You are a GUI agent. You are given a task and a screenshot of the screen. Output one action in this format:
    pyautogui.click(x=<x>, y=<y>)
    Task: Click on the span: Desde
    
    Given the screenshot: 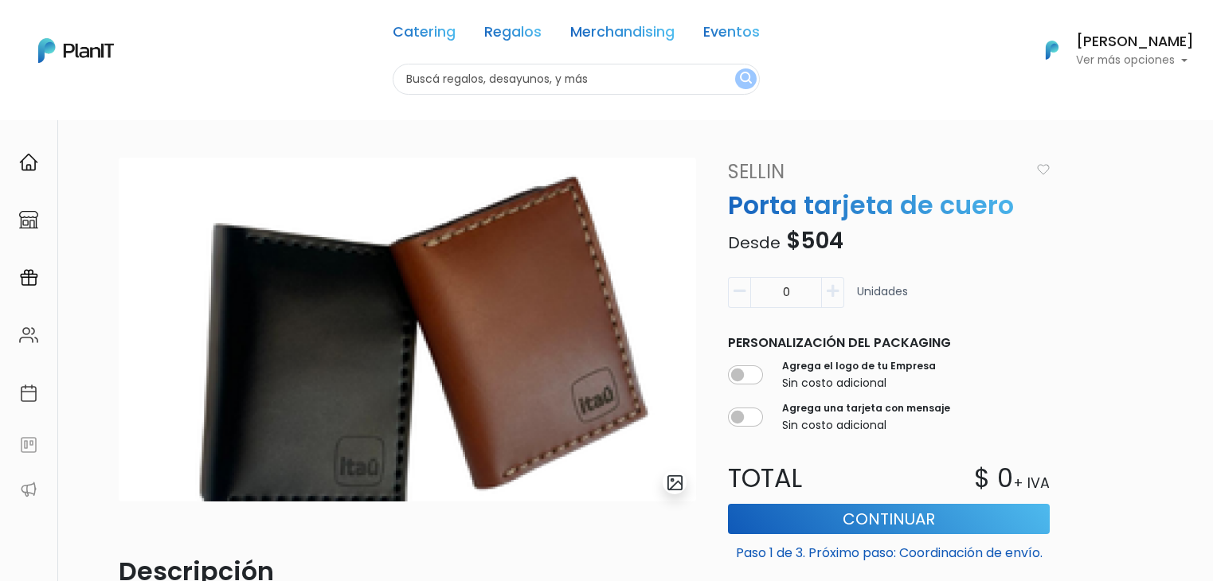 What is the action you would take?
    pyautogui.click(x=754, y=243)
    